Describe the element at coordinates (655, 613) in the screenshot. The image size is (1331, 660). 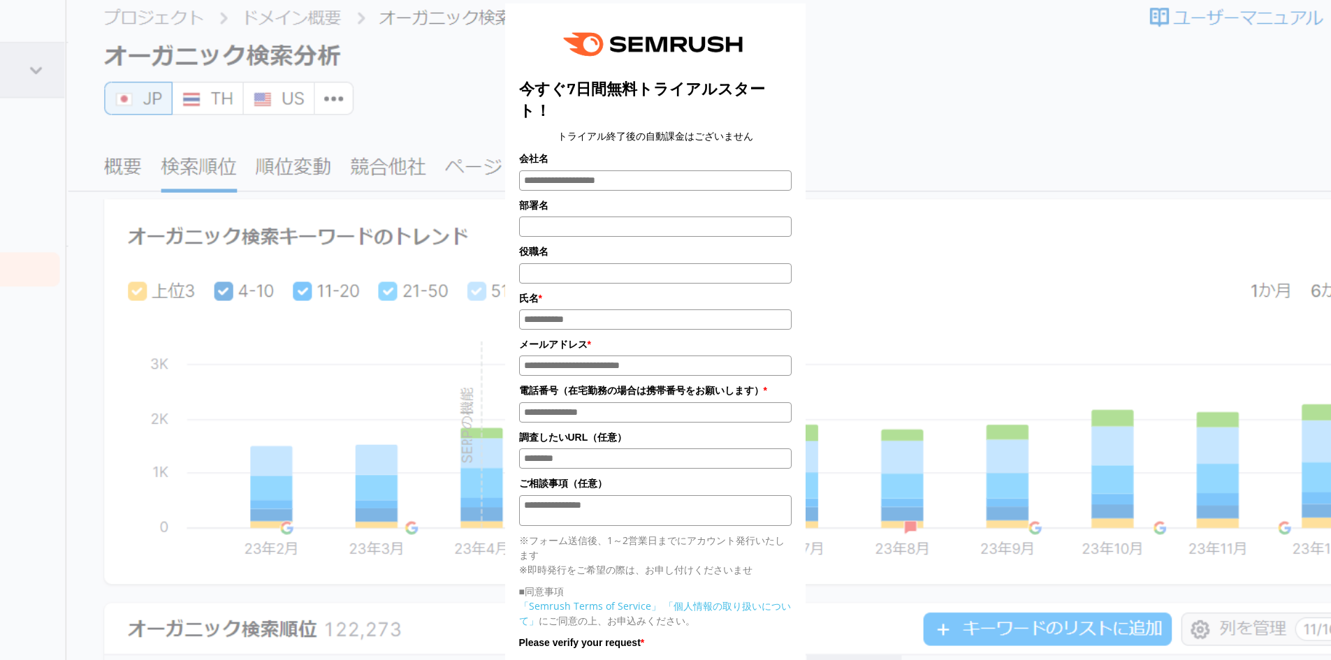
I see `p: にご同意の上、お申込みください。` at that location.